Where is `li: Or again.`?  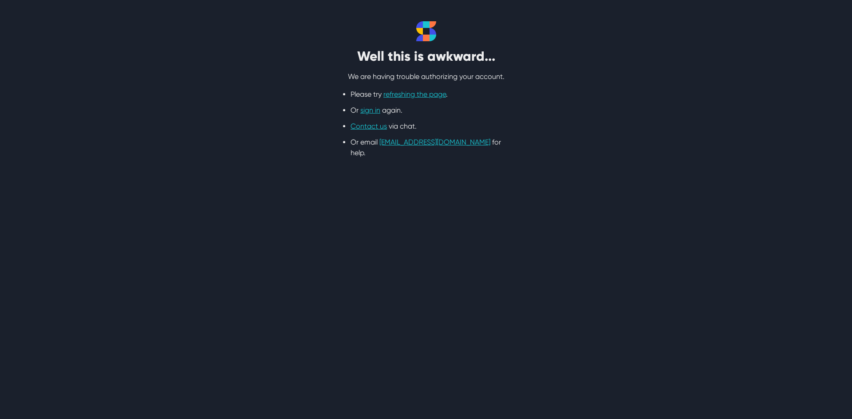
li: Or again. is located at coordinates (426, 110).